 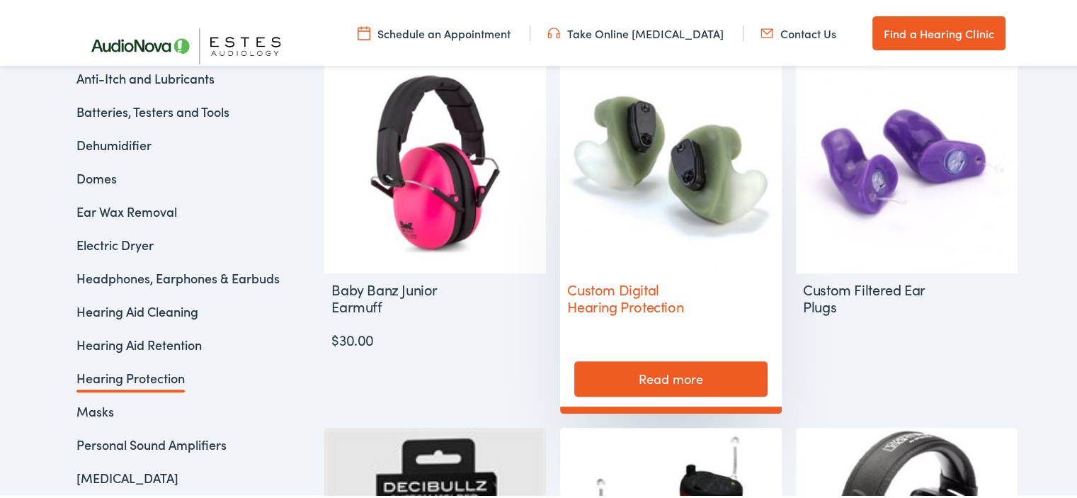 What do you see at coordinates (798, 31) in the screenshot?
I see `a: Contact Us` at bounding box center [798, 31].